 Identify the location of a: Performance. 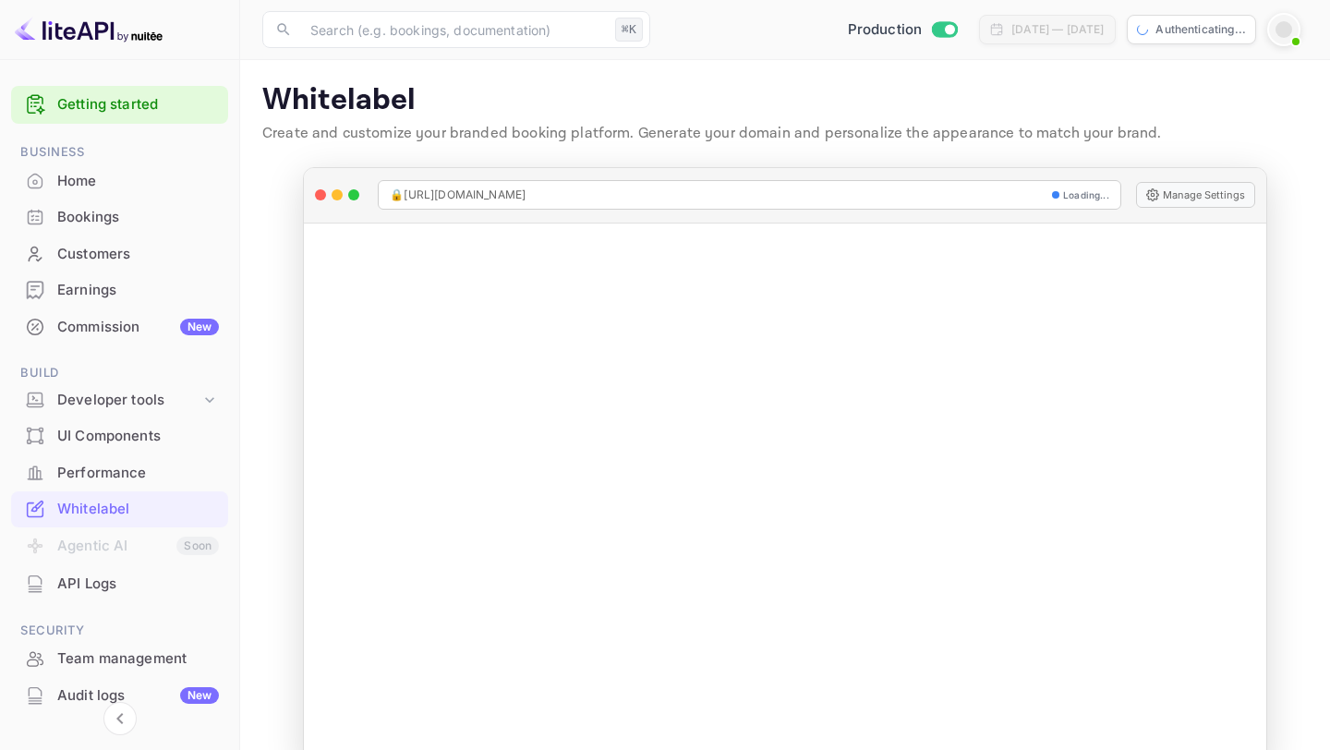
(119, 472).